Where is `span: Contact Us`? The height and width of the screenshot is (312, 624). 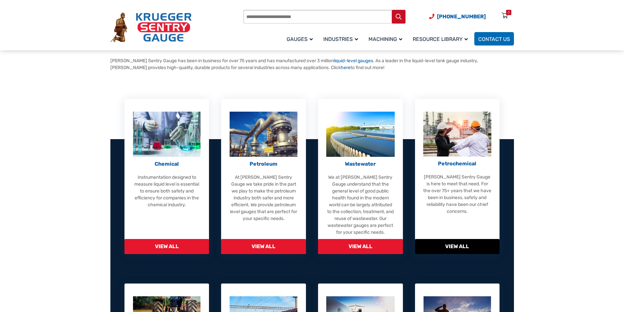
span: Contact Us is located at coordinates (494, 39).